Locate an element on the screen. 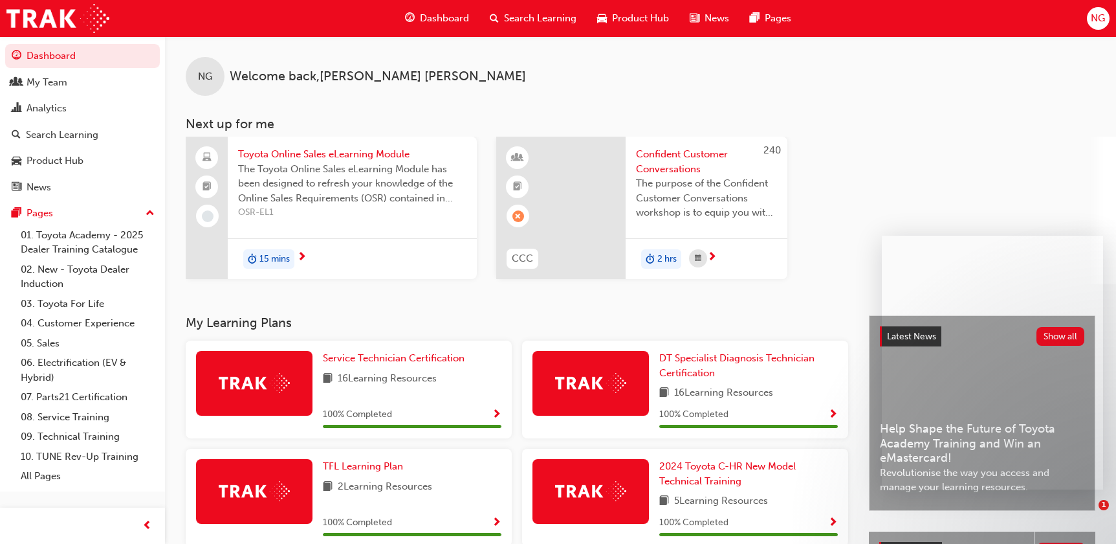 The image size is (1116, 544). span: news-icon is located at coordinates (694, 18).